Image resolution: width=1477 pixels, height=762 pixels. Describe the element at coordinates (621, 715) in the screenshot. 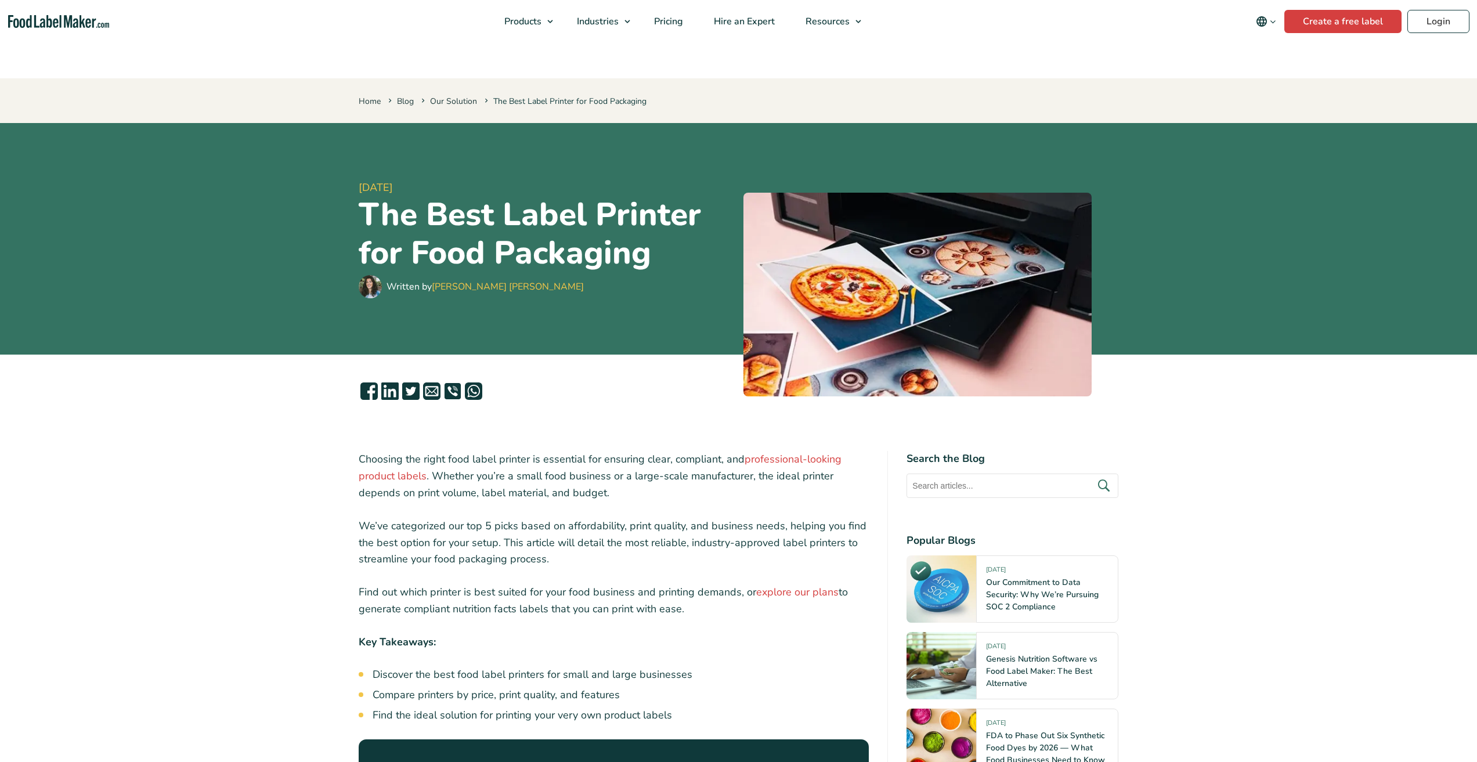

I see `li: Find the ideal solution for printing your very own product labels` at that location.